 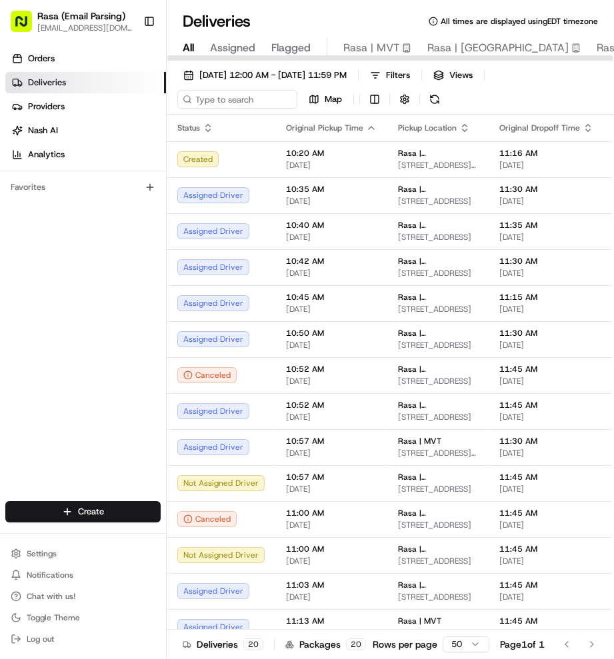 I want to click on button: Refresh, so click(x=434, y=99).